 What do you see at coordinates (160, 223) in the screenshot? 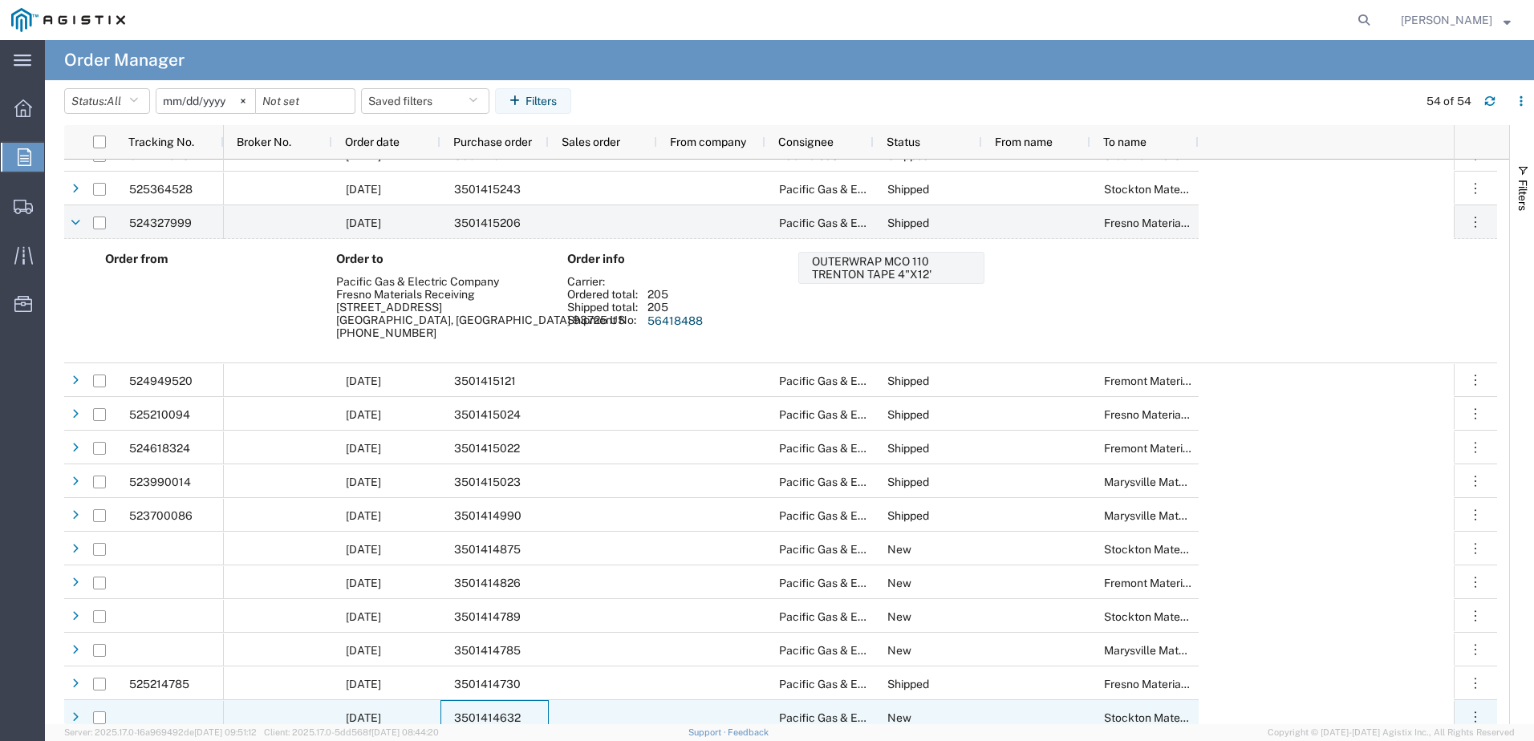
I see `span: 524327999` at bounding box center [160, 223].